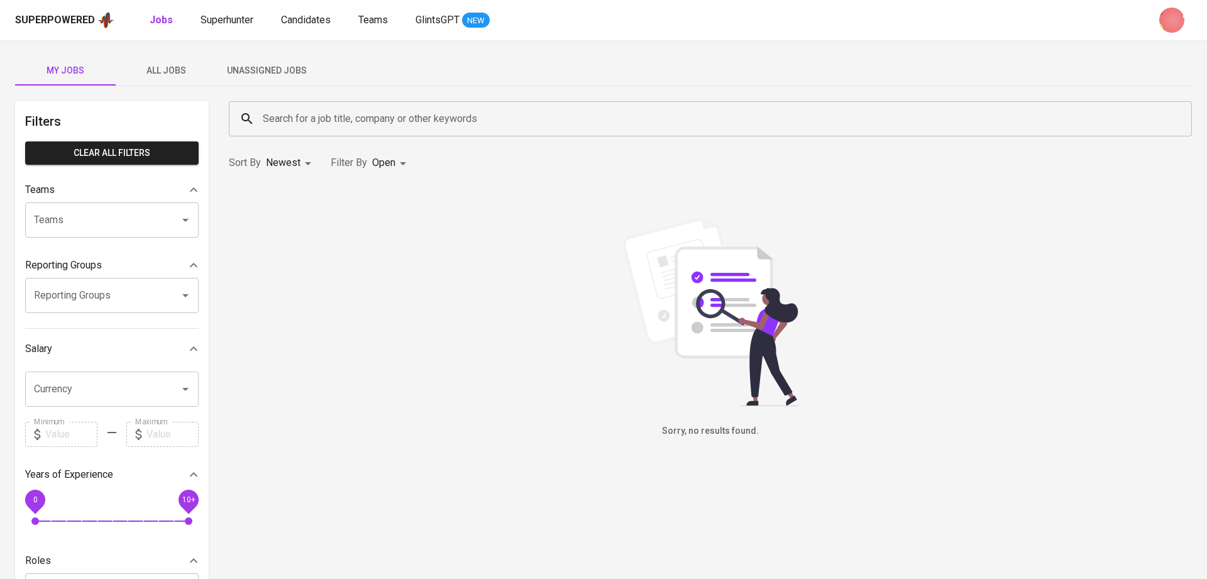 The width and height of the screenshot is (1207, 579). I want to click on div: Years of Experience, so click(112, 475).